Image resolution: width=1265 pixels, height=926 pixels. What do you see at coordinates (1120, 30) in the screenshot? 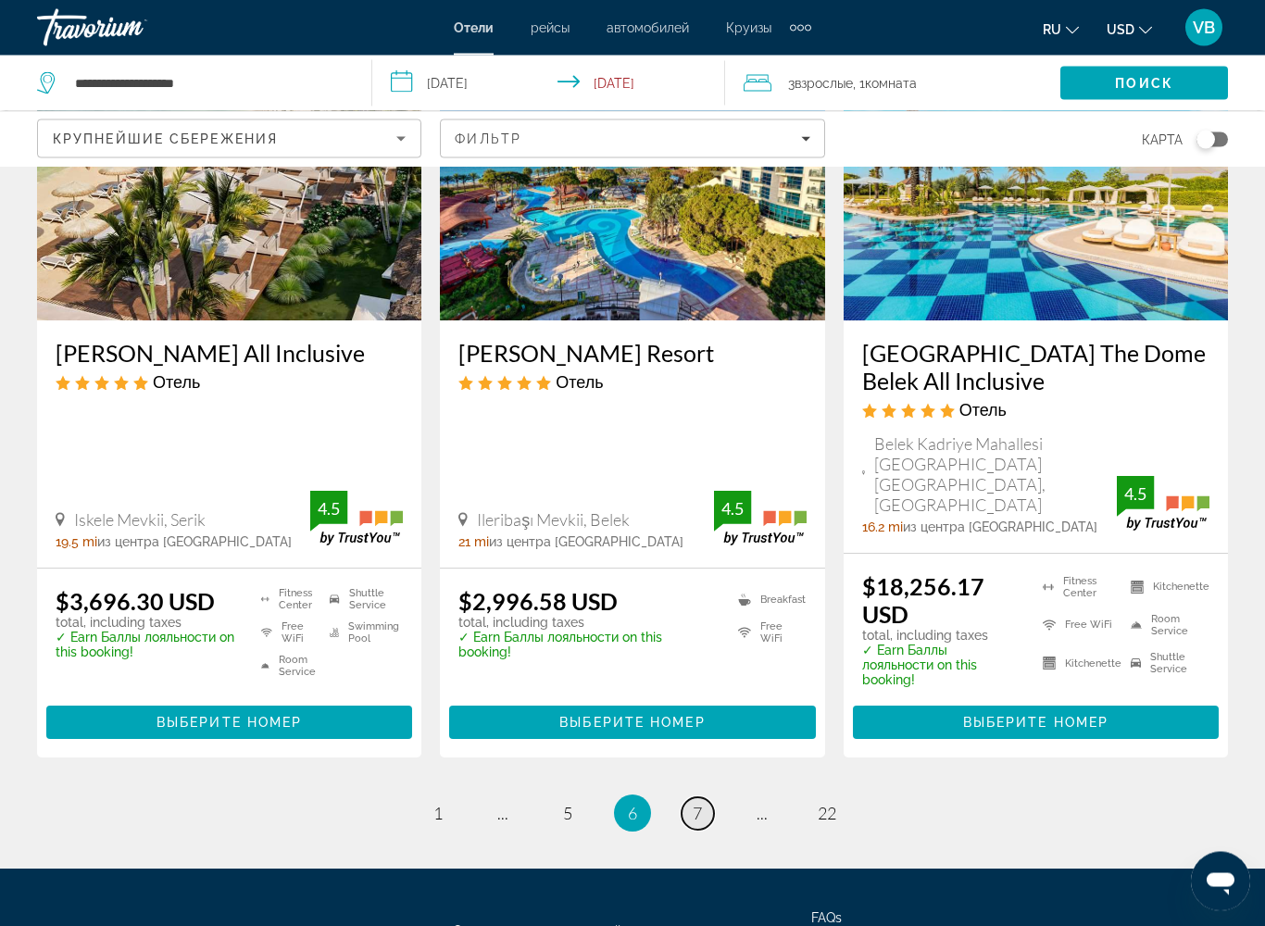
I see `span: USD` at bounding box center [1120, 30].